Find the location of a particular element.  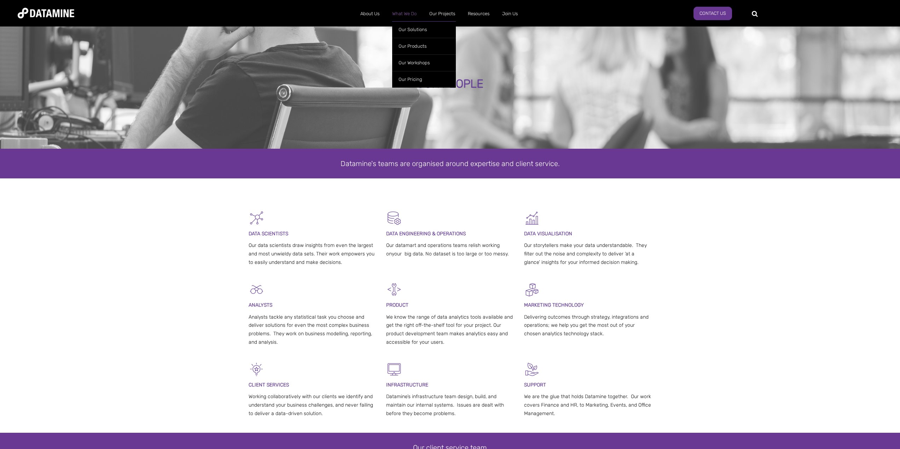

img: Graph - Network is located at coordinates (256, 218).